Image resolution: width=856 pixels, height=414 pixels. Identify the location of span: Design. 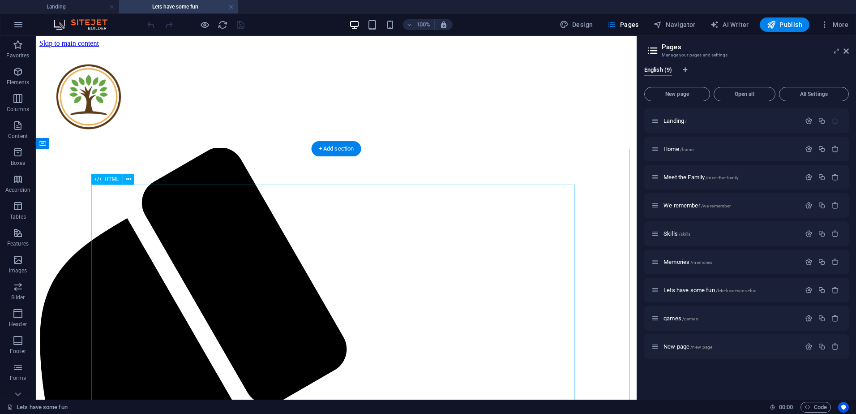
(576, 25).